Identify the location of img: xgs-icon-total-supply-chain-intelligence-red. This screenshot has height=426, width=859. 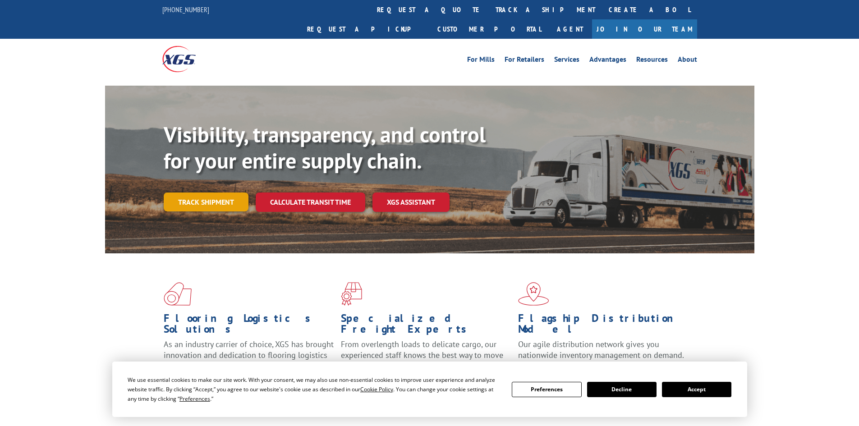
(178, 294).